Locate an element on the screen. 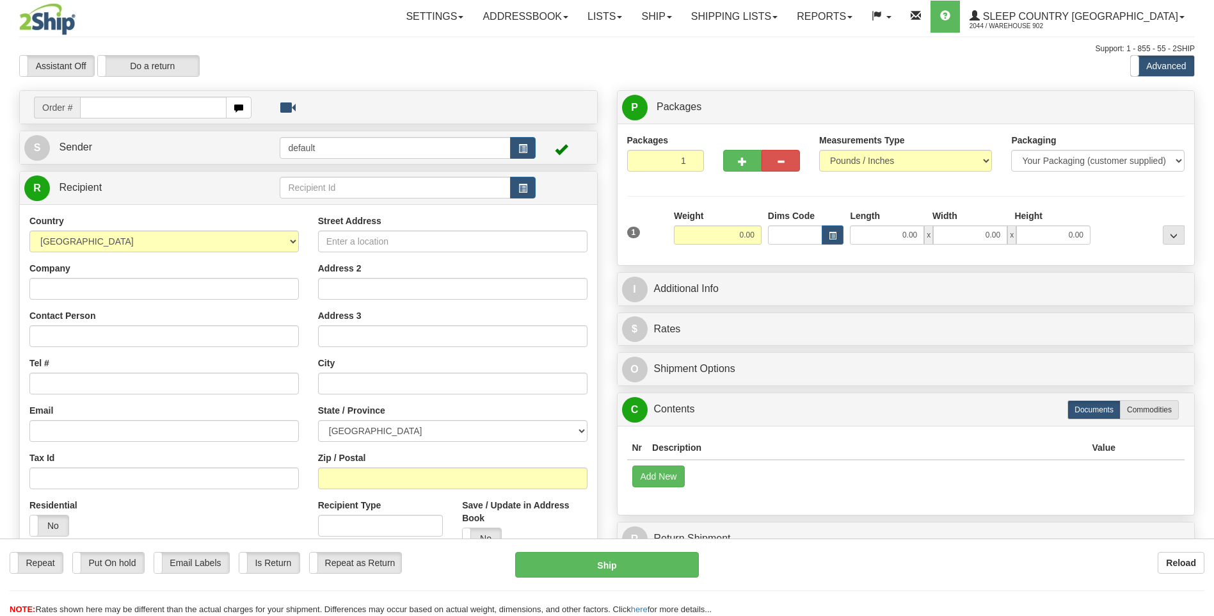  a: here is located at coordinates (640, 609).